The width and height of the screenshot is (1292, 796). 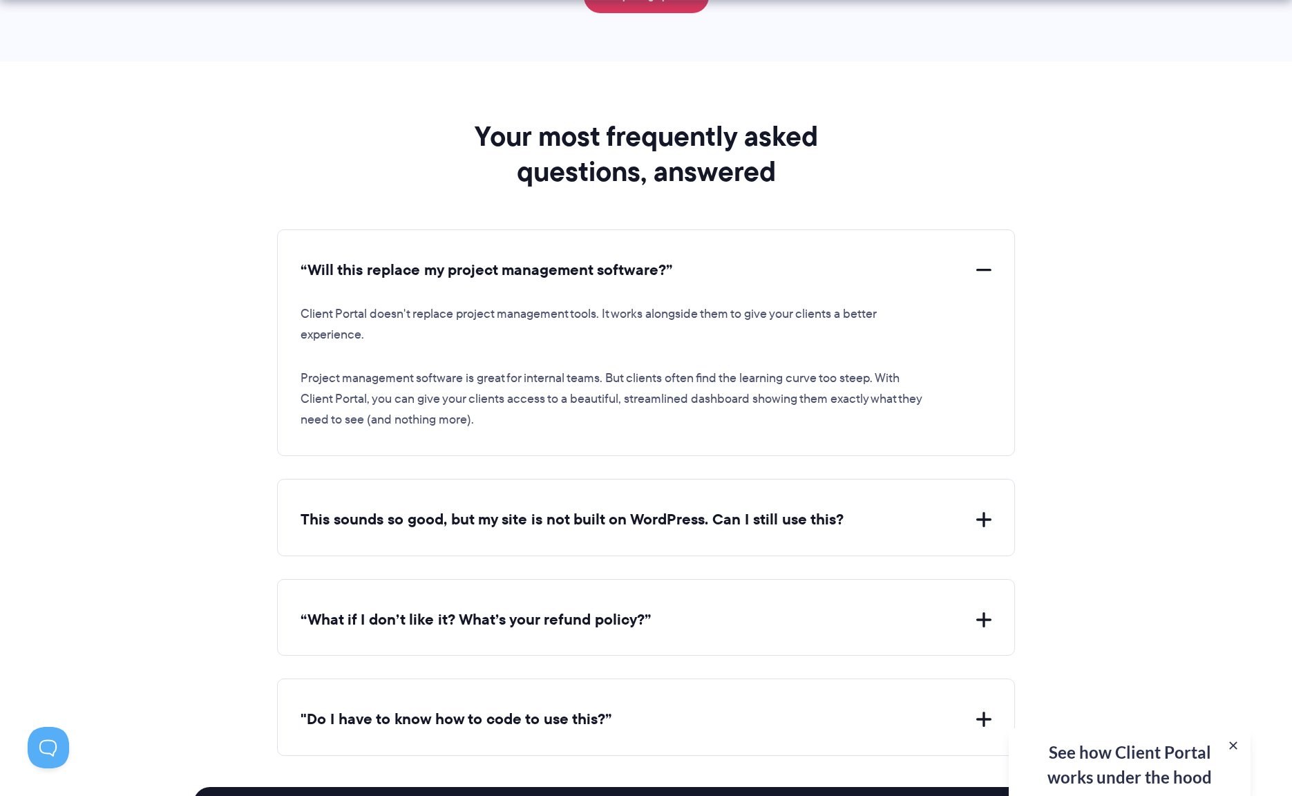 What do you see at coordinates (646, 620) in the screenshot?
I see `button: “What if I don’t like it? What’s your refund policy?”` at bounding box center [646, 620].